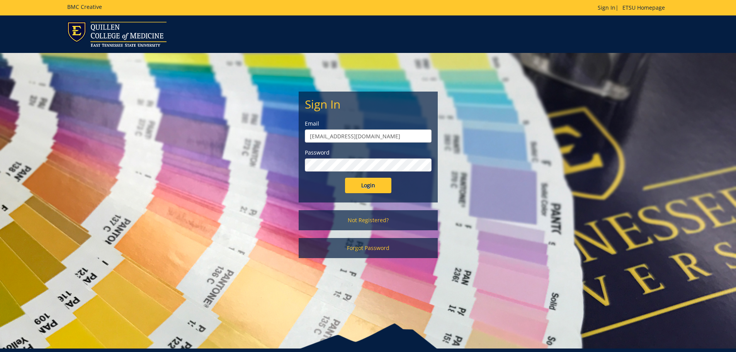 This screenshot has height=352, width=736. What do you see at coordinates (368, 124) in the screenshot?
I see `label: Email` at bounding box center [368, 124].